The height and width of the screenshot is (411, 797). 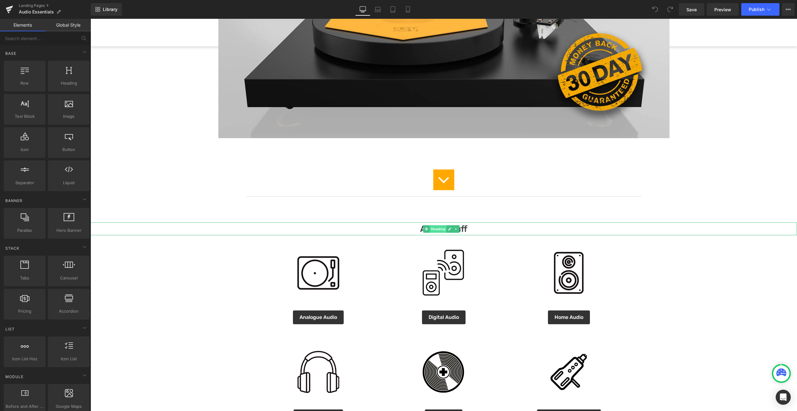 What do you see at coordinates (69, 183) in the screenshot?
I see `span: Liquid` at bounding box center [69, 183].